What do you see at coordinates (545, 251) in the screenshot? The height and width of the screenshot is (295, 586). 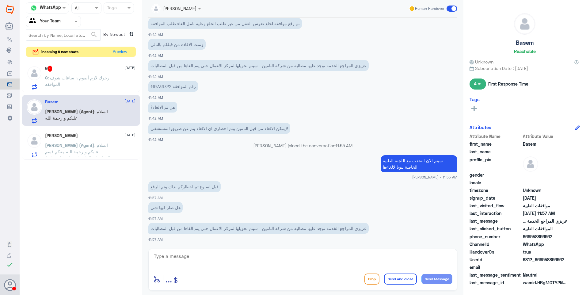 I see `span: true` at bounding box center [545, 251].